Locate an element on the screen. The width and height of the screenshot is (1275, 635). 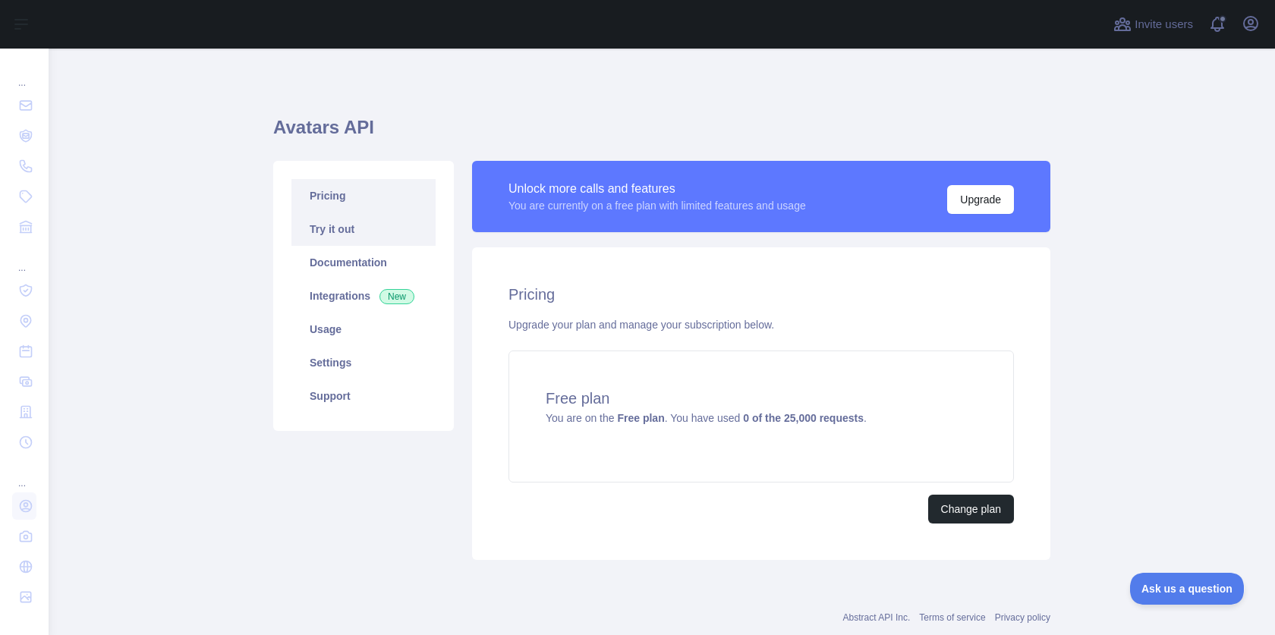
span: You are on the . You have used . is located at coordinates (706, 418).